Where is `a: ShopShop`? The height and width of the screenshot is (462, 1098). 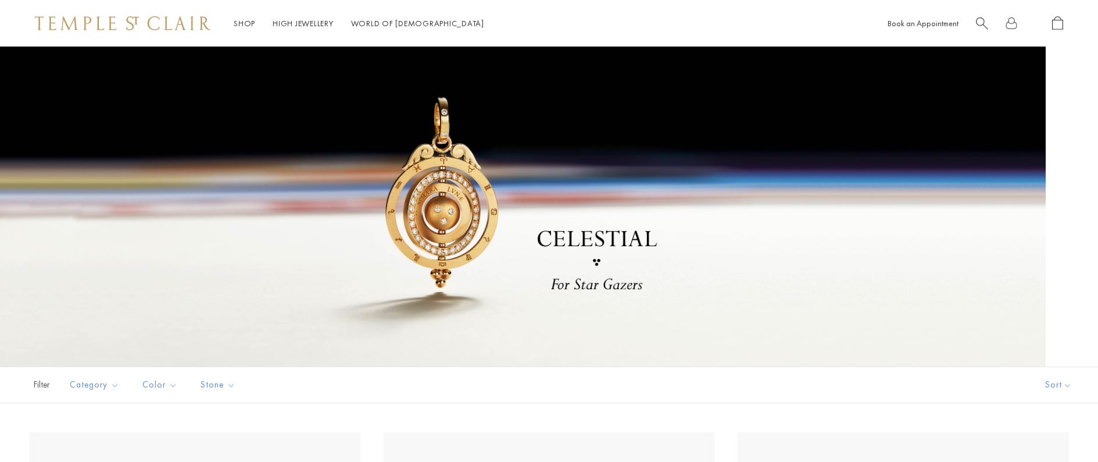
a: ShopShop is located at coordinates (244, 23).